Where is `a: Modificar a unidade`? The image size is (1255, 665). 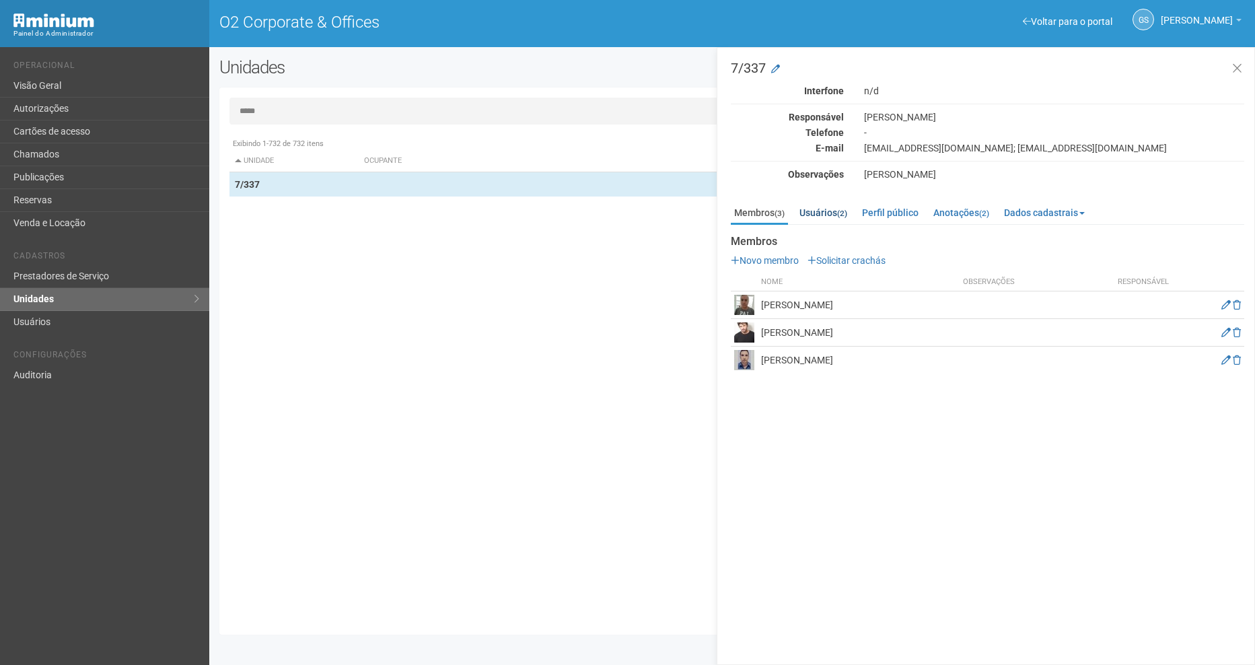 a: Modificar a unidade is located at coordinates (775, 69).